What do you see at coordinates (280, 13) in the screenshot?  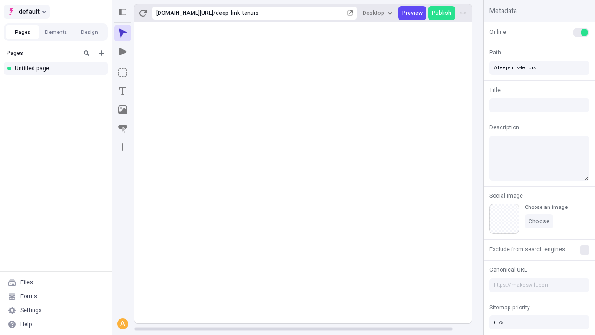 I see `div: deep-link-tenuis` at bounding box center [280, 13].